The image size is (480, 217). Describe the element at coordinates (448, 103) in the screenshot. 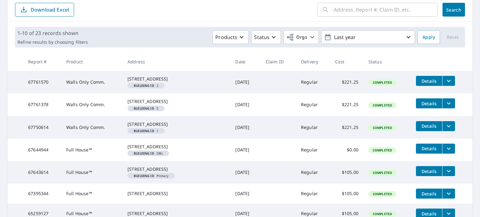

I see `button: filesDropdownBtn-67761378` at that location.